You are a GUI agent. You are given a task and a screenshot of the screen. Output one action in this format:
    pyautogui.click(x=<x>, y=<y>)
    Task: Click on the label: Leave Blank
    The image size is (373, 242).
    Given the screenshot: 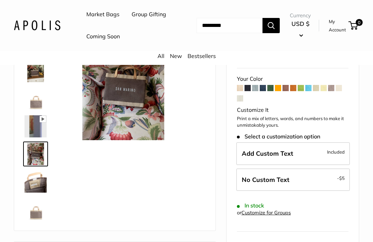 What is the action you would take?
    pyautogui.click(x=293, y=180)
    